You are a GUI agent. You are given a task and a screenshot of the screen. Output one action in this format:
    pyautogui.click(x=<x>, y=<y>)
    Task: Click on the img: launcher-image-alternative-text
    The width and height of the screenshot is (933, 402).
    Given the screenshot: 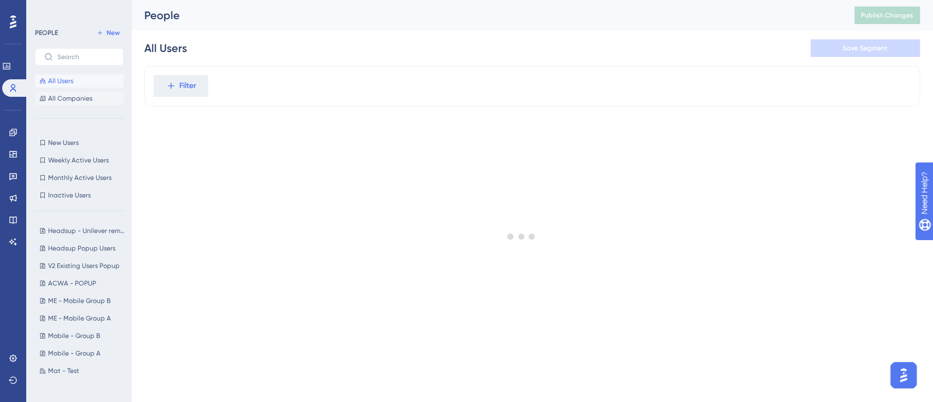 What is the action you would take?
    pyautogui.click(x=16, y=16)
    